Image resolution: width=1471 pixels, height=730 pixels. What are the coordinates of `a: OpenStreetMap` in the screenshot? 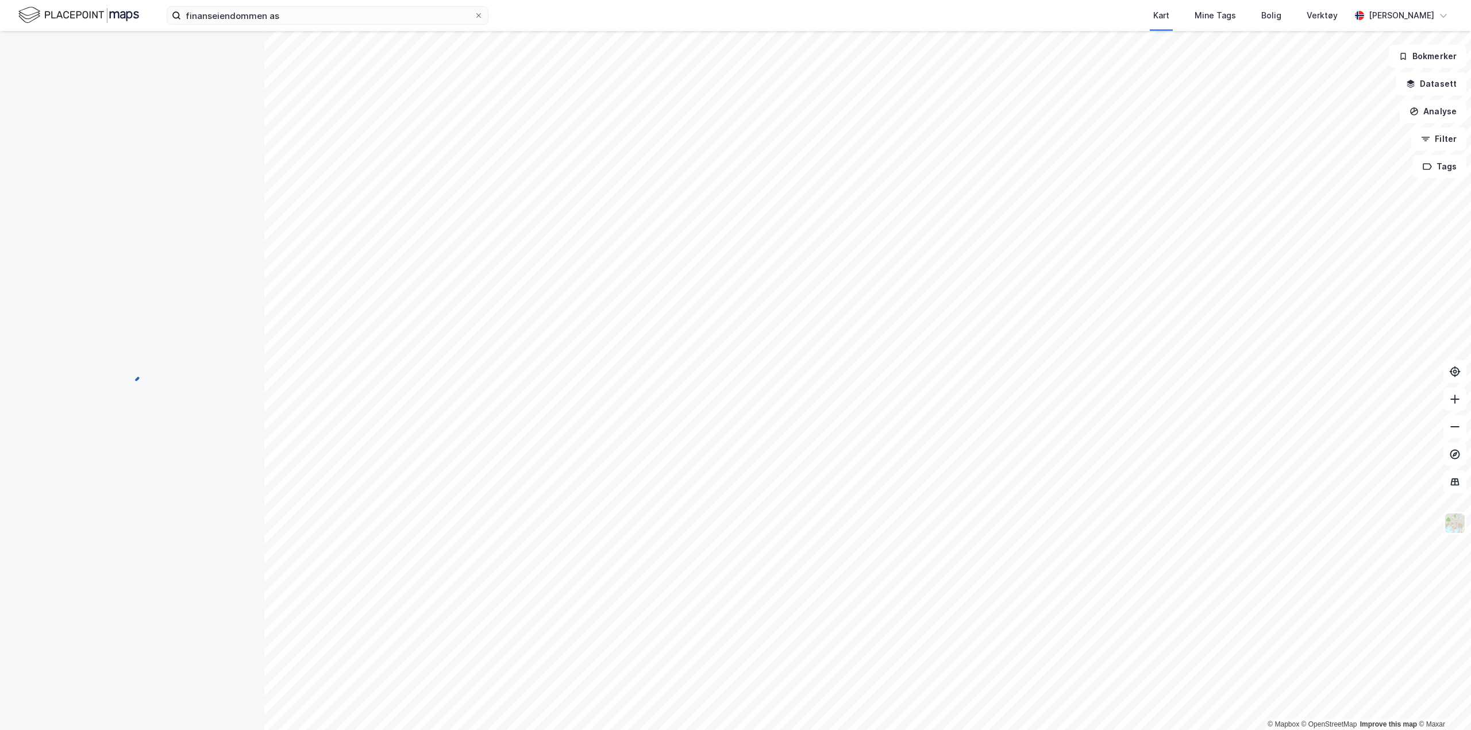 It's located at (1329, 724).